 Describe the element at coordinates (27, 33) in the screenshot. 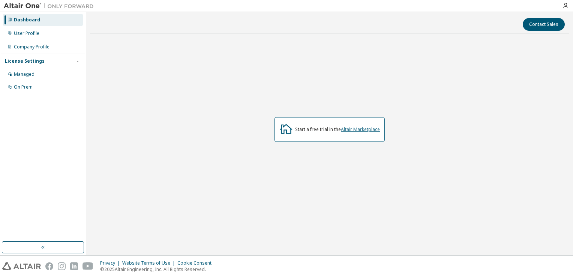

I see `div: User Profile` at that location.